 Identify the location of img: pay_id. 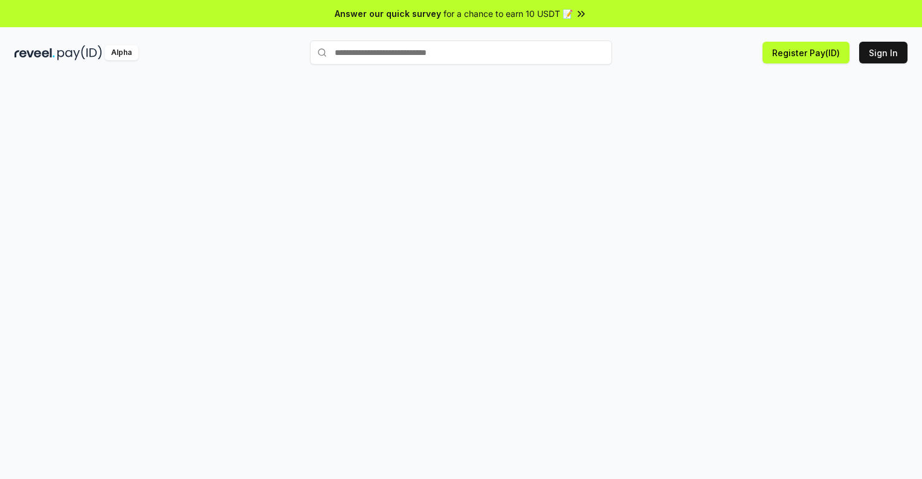
(80, 53).